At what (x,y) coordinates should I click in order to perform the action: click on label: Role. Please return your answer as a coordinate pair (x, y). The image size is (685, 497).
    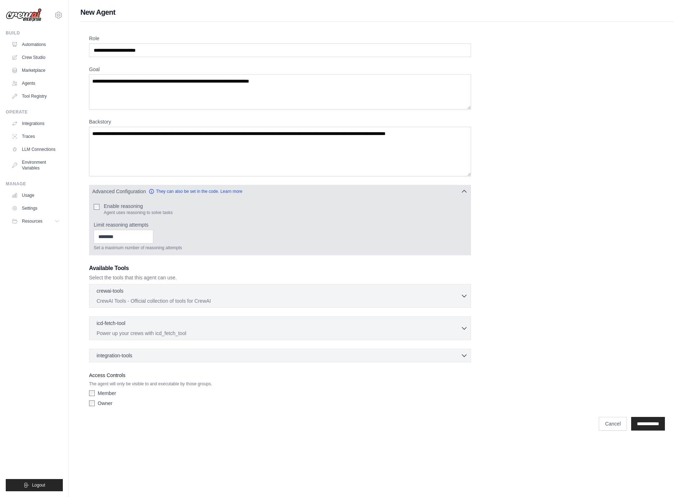
    Looking at the image, I should click on (280, 38).